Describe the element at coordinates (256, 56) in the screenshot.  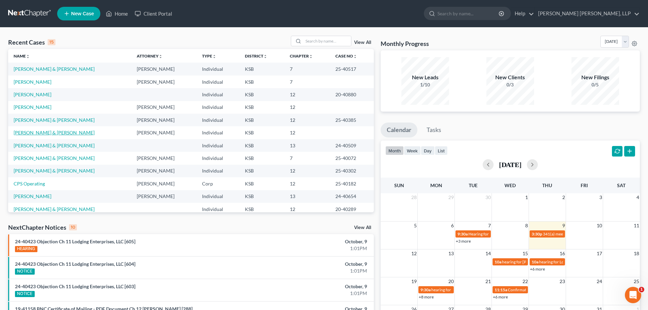
I see `a: Districtunfold_more` at that location.